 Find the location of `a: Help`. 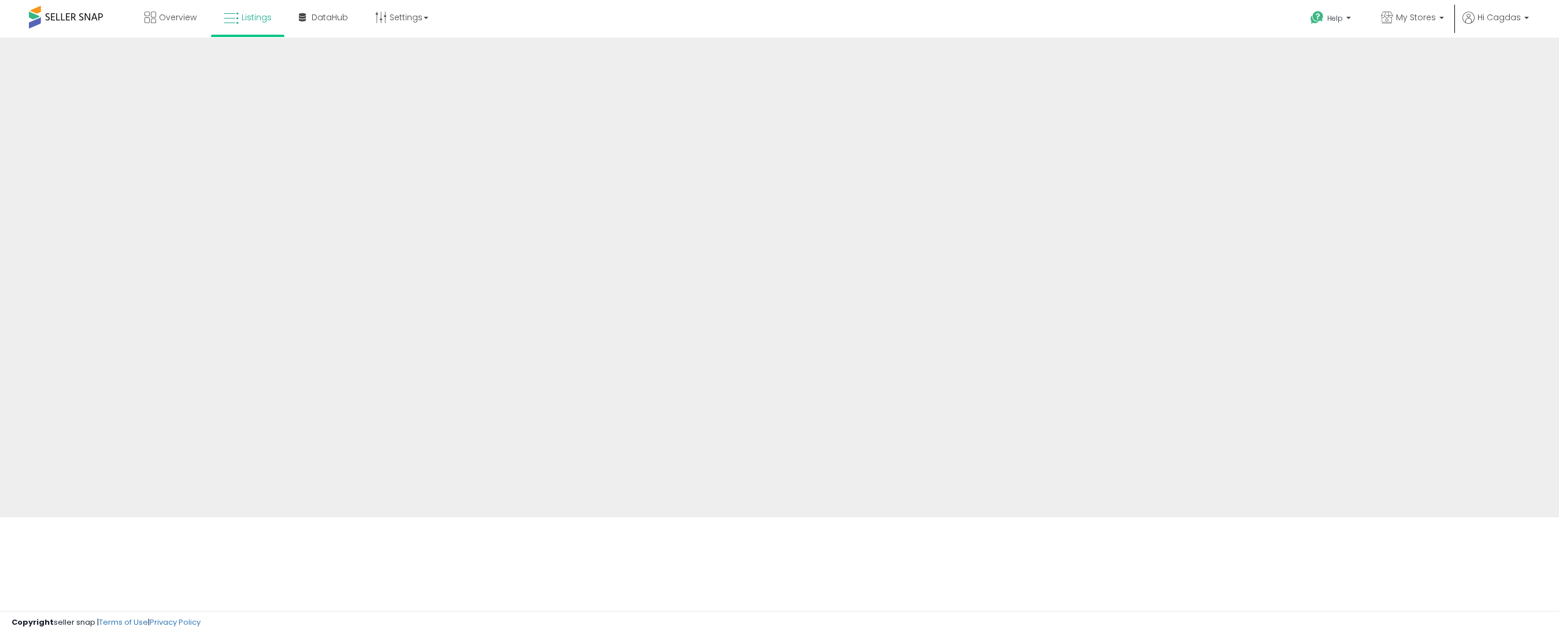

a: Help is located at coordinates (1332, 20).